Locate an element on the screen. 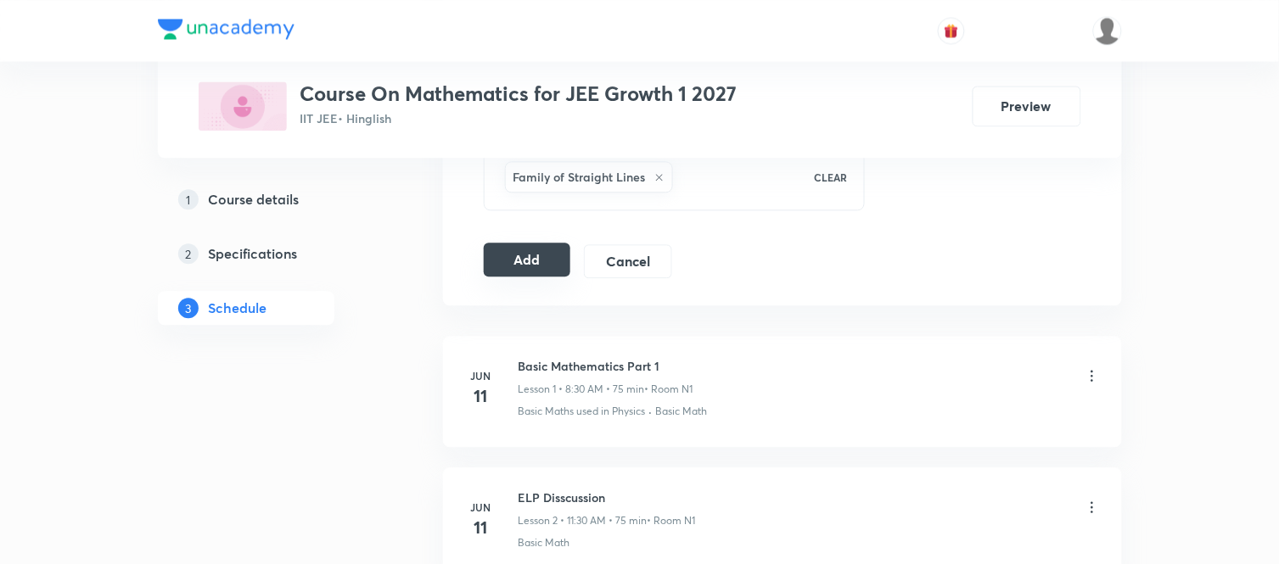 This screenshot has width=1279, height=564. p: 2 is located at coordinates (188, 254).